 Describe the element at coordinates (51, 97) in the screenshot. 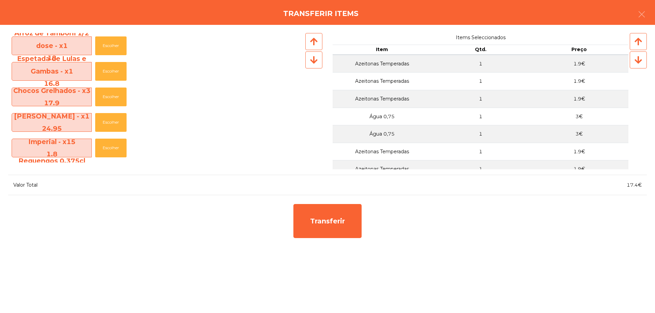

I see `span: Chocos Grelhados - x3` at that location.